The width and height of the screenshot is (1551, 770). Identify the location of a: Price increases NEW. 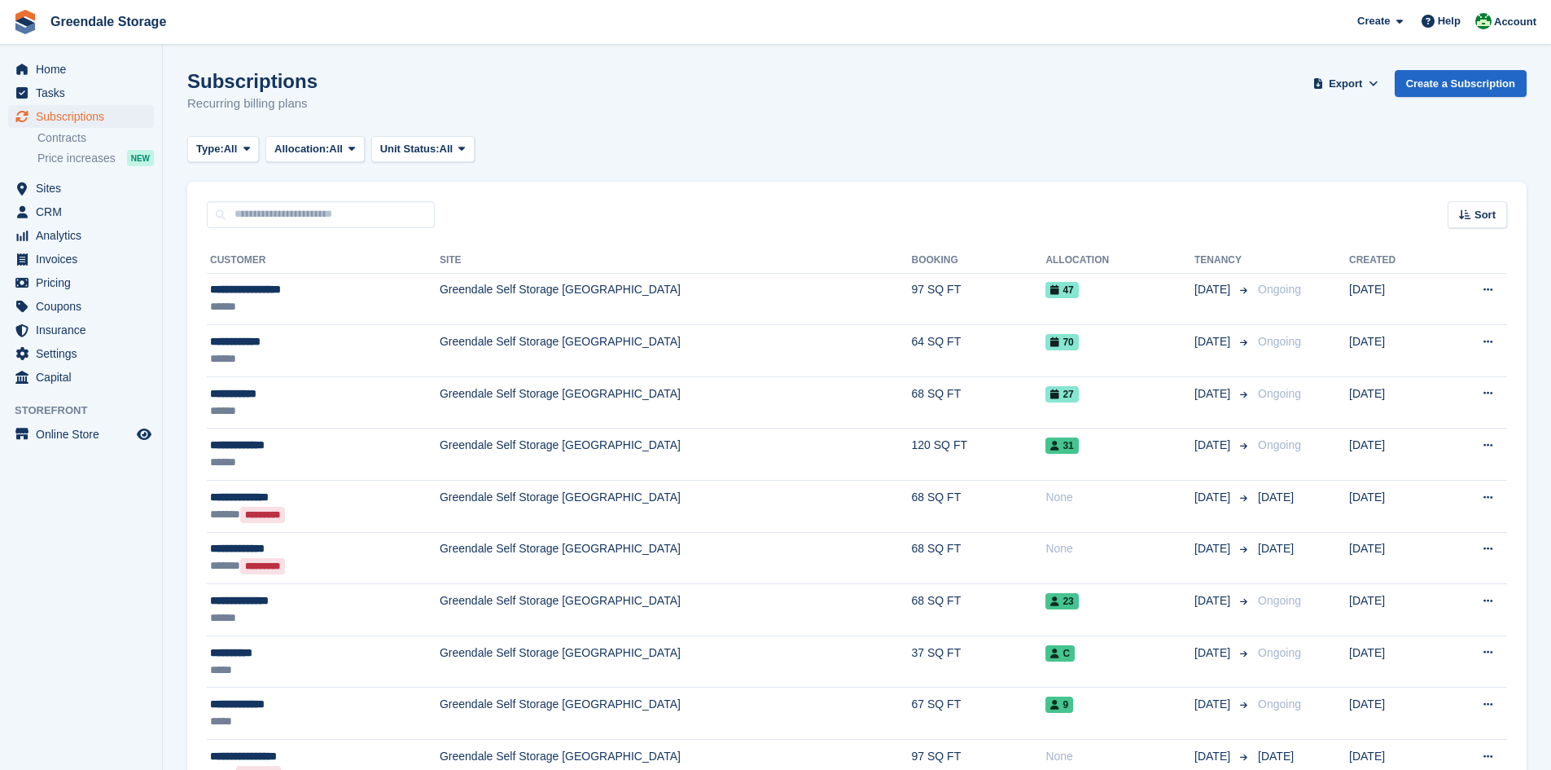
(95, 158).